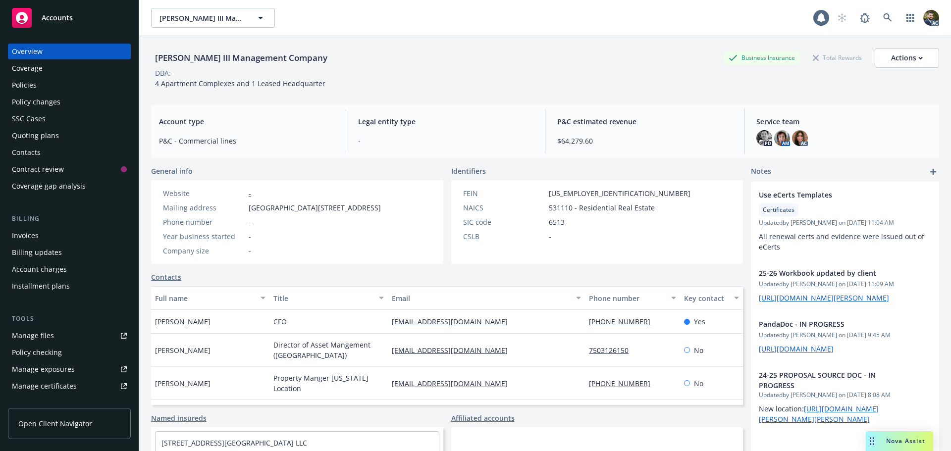 The width and height of the screenshot is (951, 451). I want to click on span: Manage exposures, so click(69, 370).